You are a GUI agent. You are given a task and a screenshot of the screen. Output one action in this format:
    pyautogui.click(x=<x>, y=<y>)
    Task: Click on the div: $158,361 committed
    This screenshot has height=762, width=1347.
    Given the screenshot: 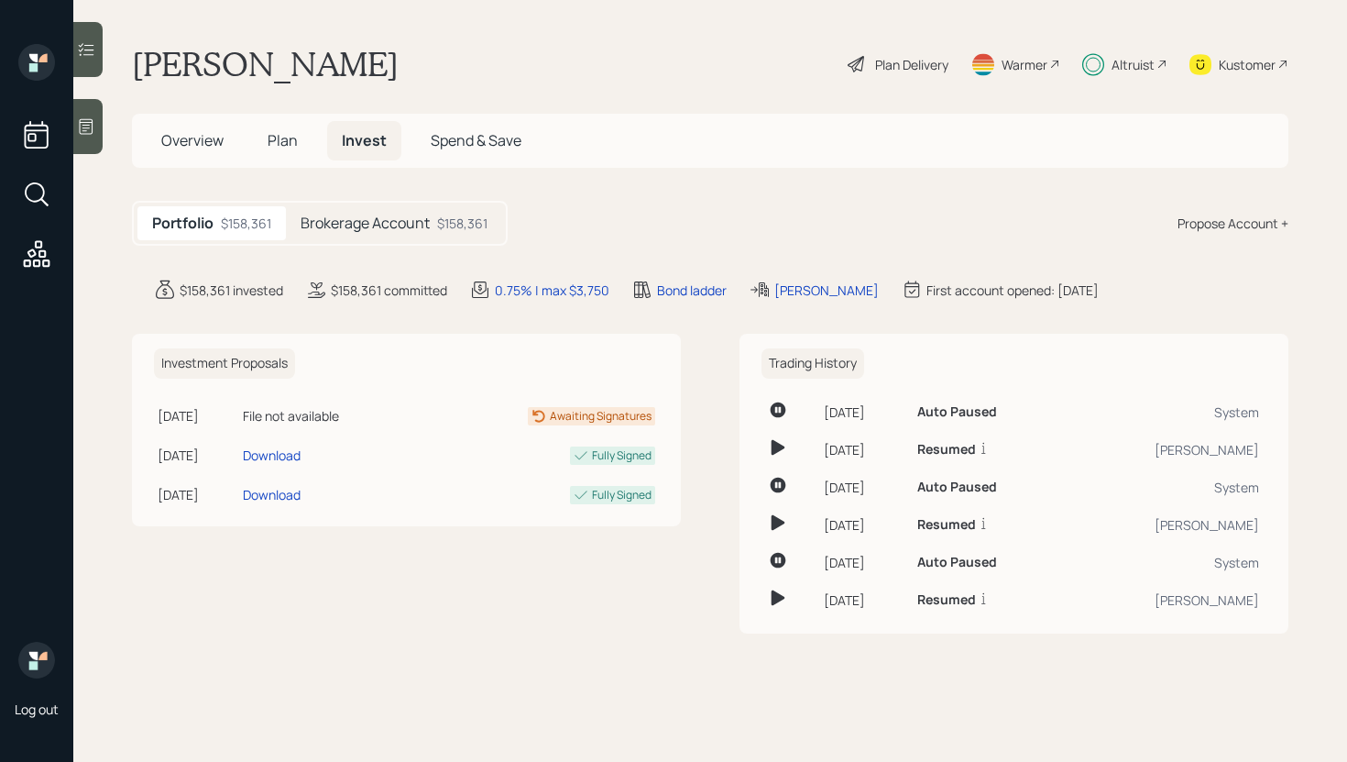 What is the action you would take?
    pyautogui.click(x=389, y=290)
    